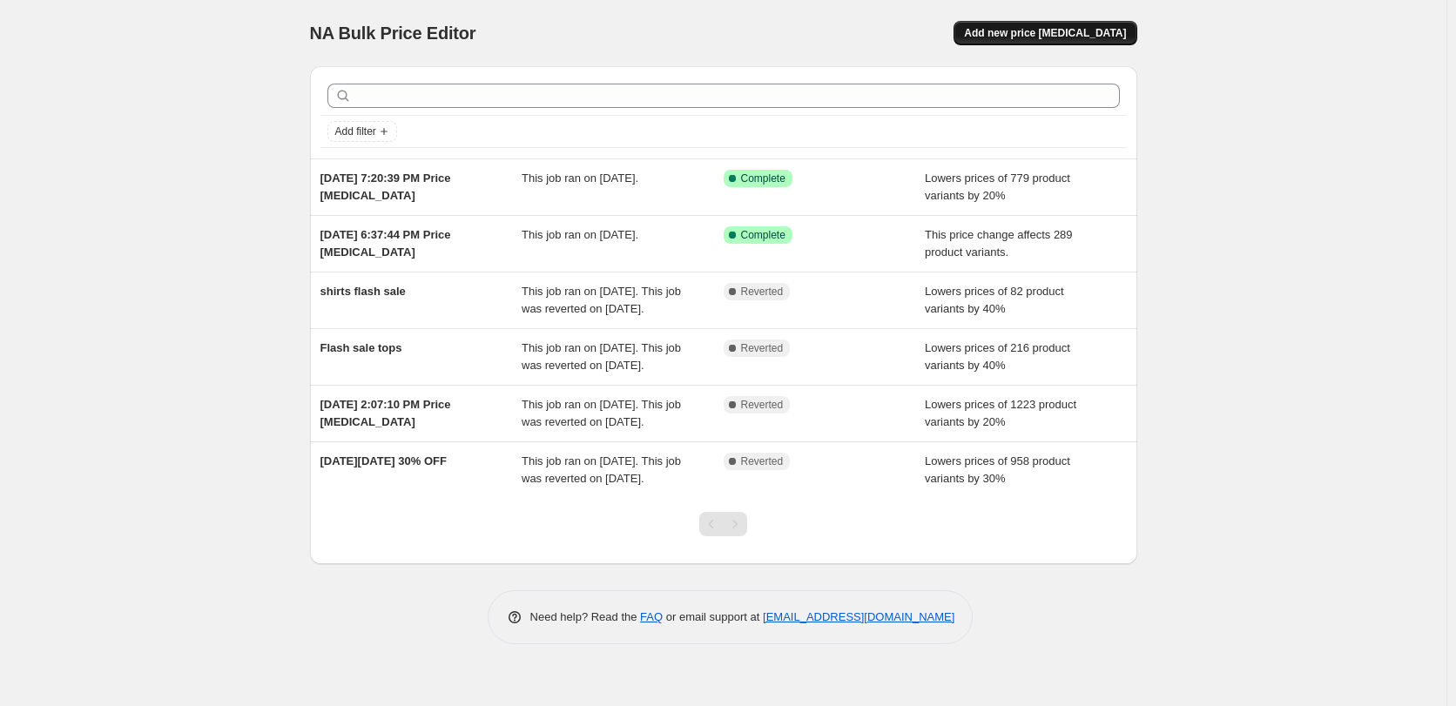  What do you see at coordinates (997, 356) in the screenshot?
I see `span: Lowers prices of 216 product variants by 40%` at bounding box center [997, 356].